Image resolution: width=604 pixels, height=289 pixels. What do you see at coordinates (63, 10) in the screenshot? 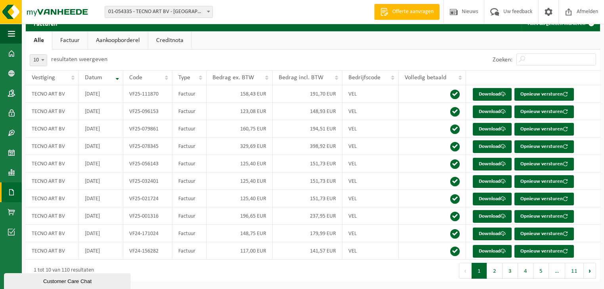
I see `div: Customer Care Chat` at bounding box center [63, 10].